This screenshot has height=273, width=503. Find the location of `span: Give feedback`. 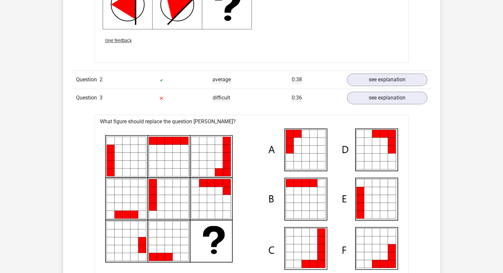

span: Give feedback is located at coordinates (118, 40).